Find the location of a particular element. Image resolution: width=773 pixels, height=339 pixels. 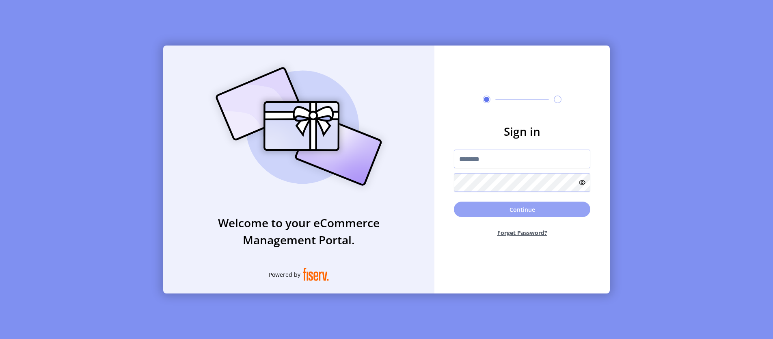

button: Continue is located at coordinates (522, 209).